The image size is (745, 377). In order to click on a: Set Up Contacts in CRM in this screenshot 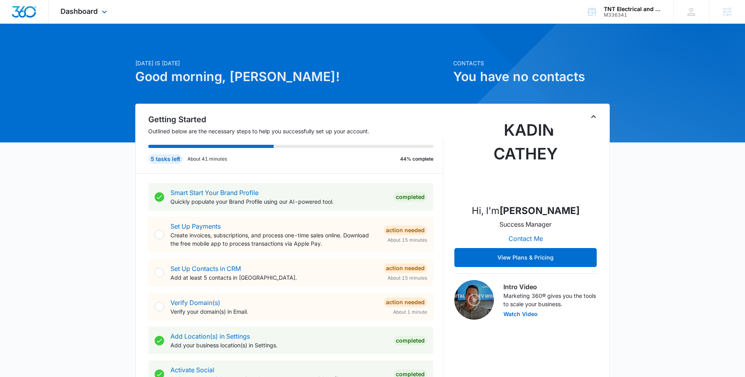, I will do `click(206, 268)`.